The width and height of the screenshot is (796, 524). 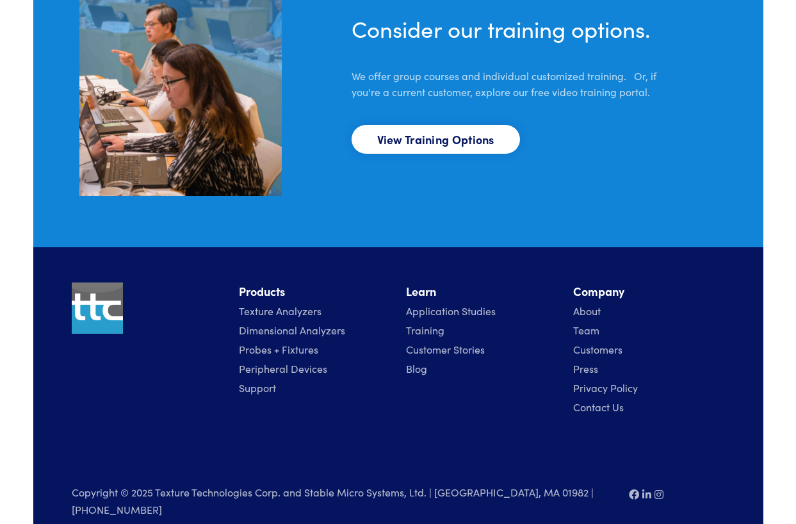 I want to click on a: Customers, so click(x=597, y=349).